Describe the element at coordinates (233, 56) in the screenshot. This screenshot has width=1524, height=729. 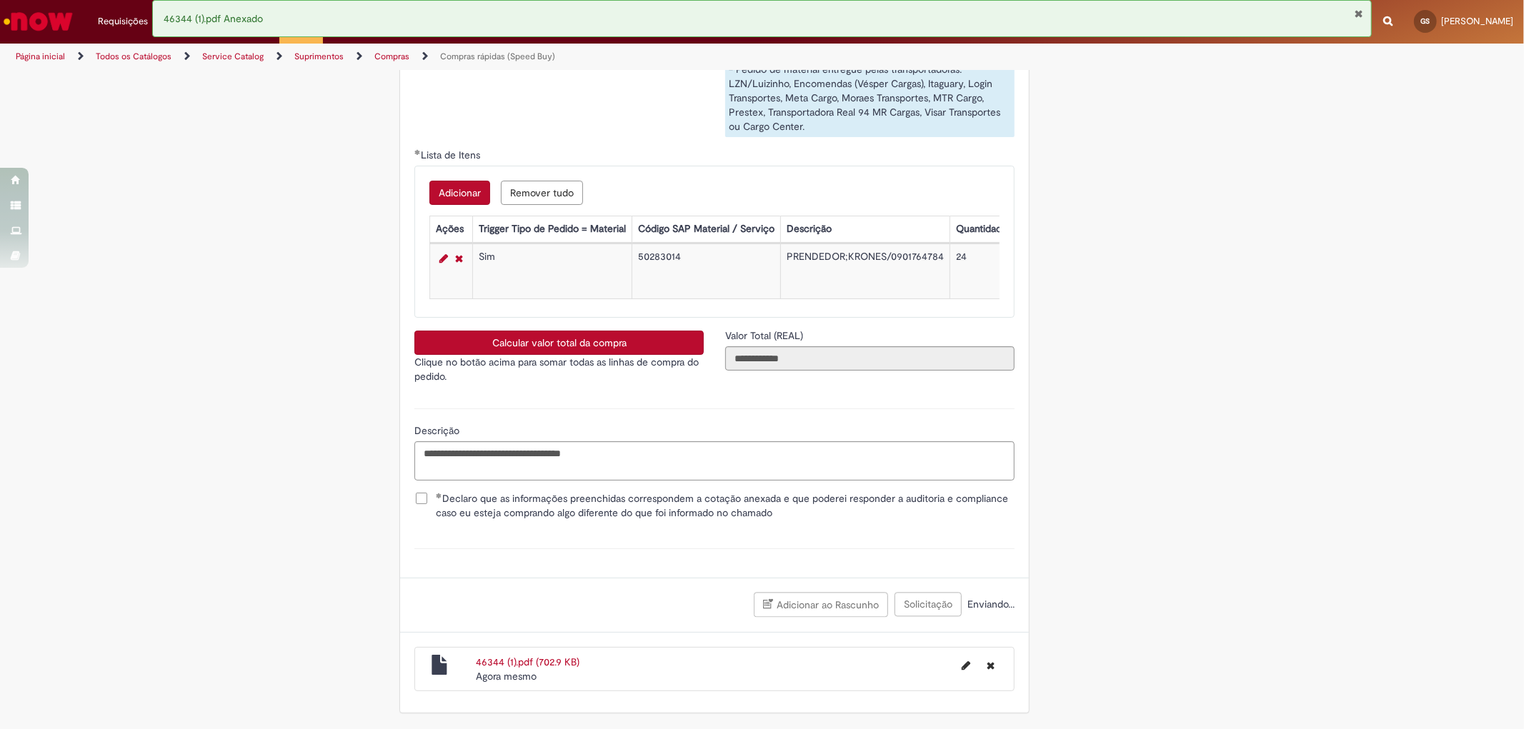
I see `a: Service Catalog` at that location.